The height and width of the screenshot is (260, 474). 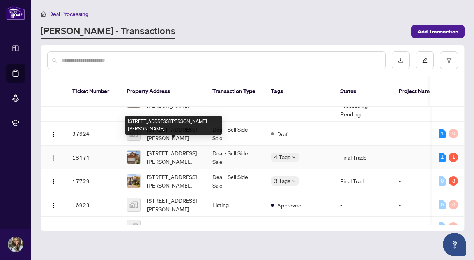 What do you see at coordinates (299, 92) in the screenshot?
I see `th: Tags` at bounding box center [299, 92].